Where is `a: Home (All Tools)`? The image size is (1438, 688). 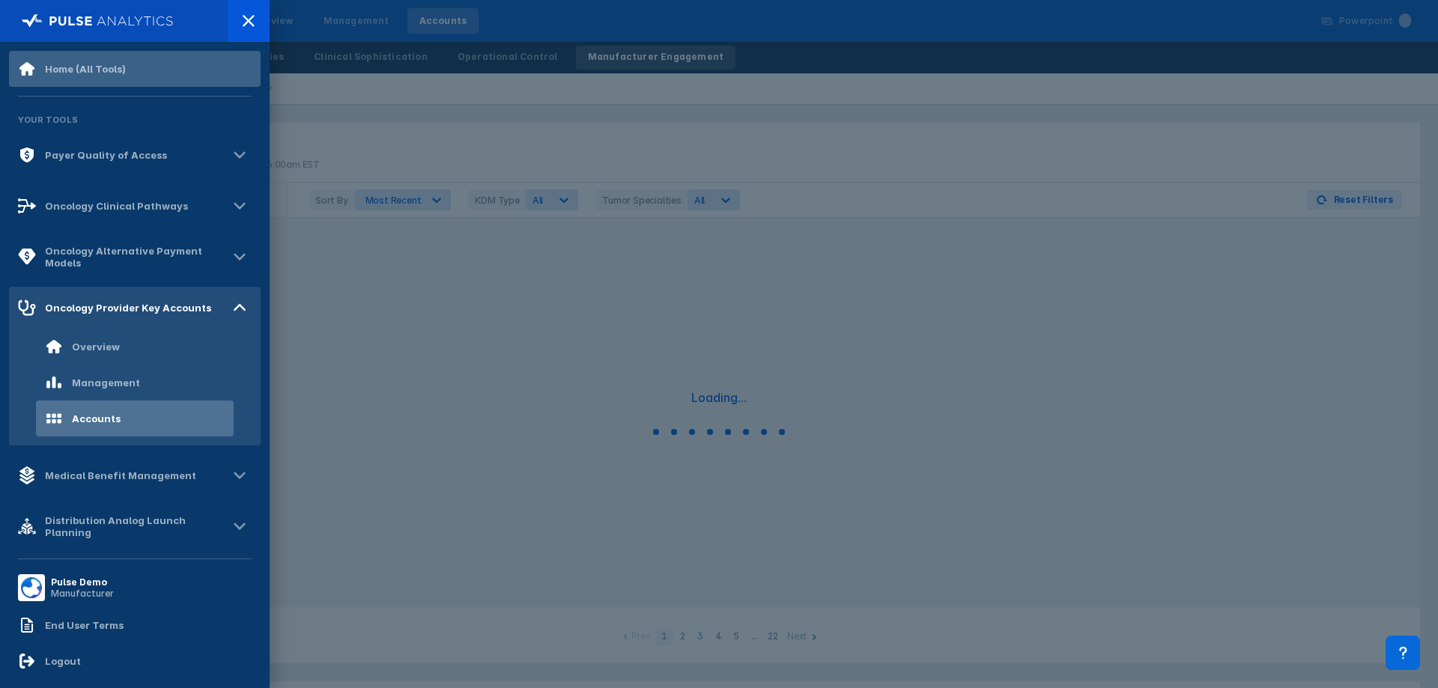
a: Home (All Tools) is located at coordinates (135, 69).